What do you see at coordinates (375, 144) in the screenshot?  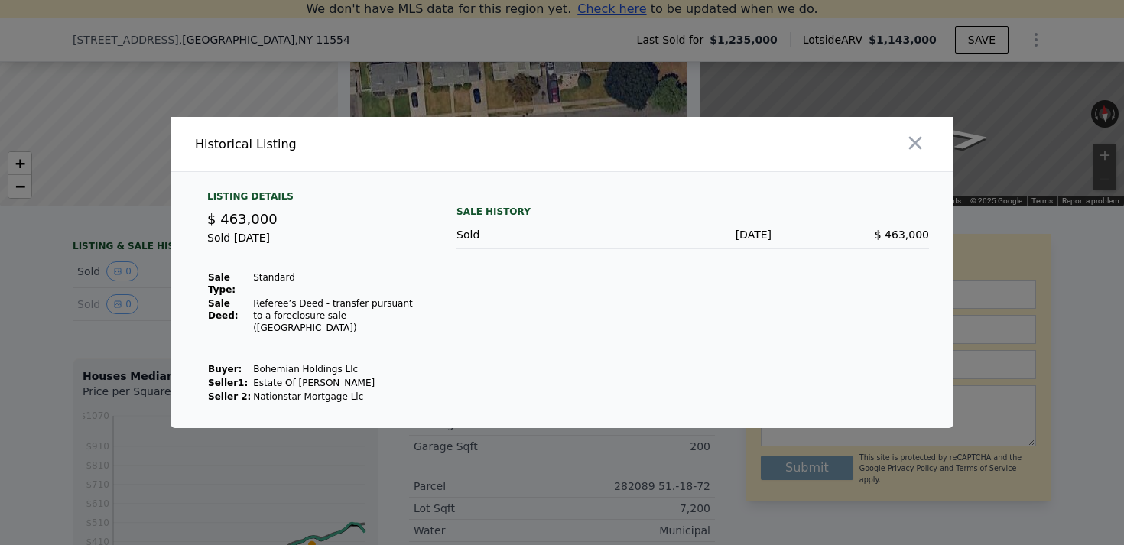 I see `div: Historical Listing` at bounding box center [375, 144].